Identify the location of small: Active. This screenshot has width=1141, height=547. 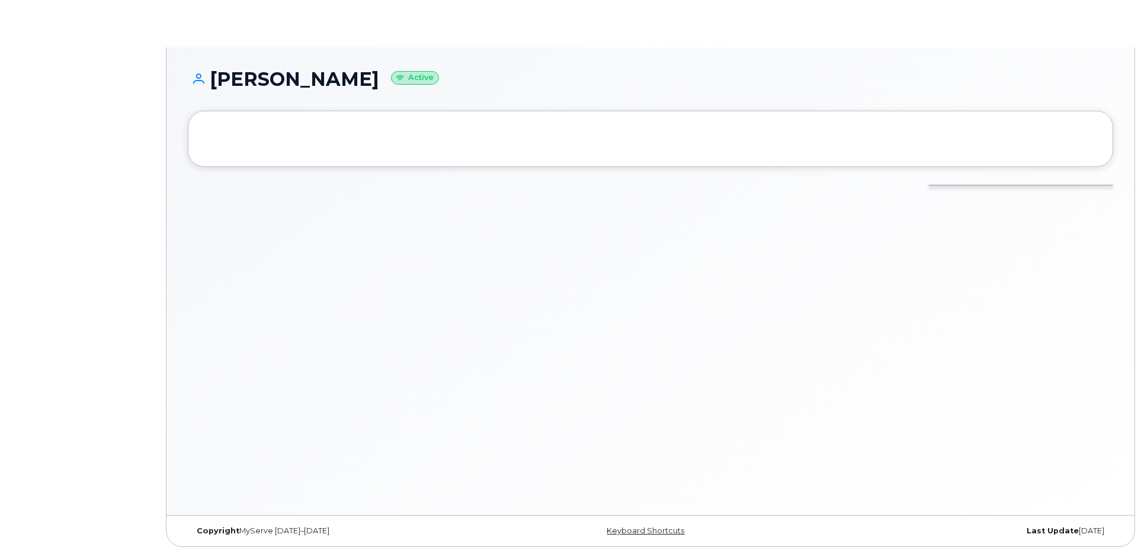
(415, 78).